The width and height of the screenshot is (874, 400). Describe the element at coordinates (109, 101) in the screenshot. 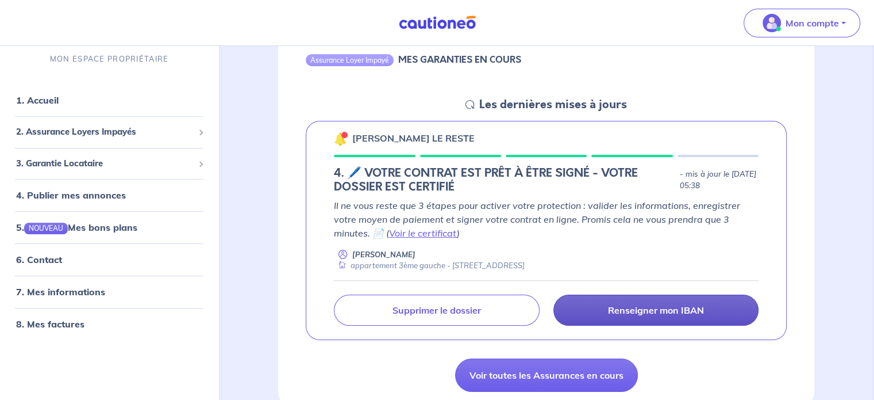

I see `div: 1. Accueil` at that location.